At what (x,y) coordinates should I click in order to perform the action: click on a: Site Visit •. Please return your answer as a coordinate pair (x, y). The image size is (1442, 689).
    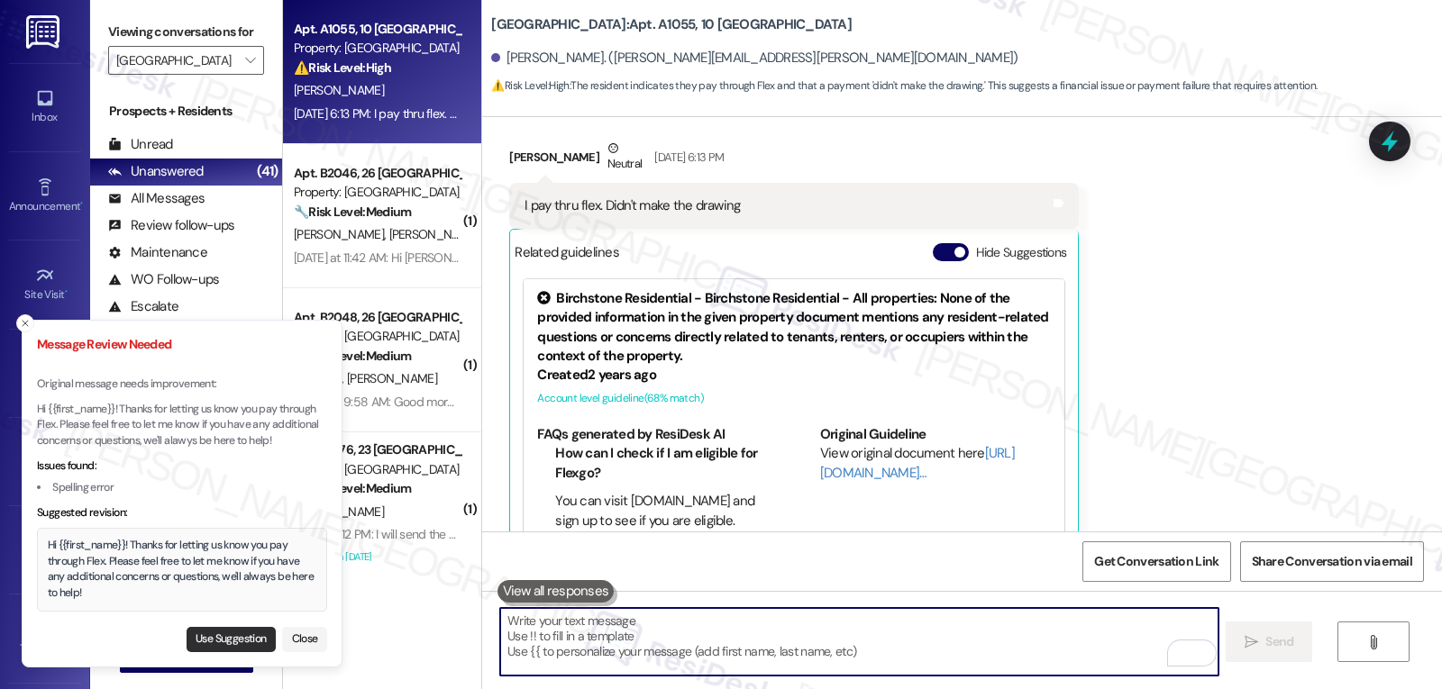
    Looking at the image, I should click on (45, 285).